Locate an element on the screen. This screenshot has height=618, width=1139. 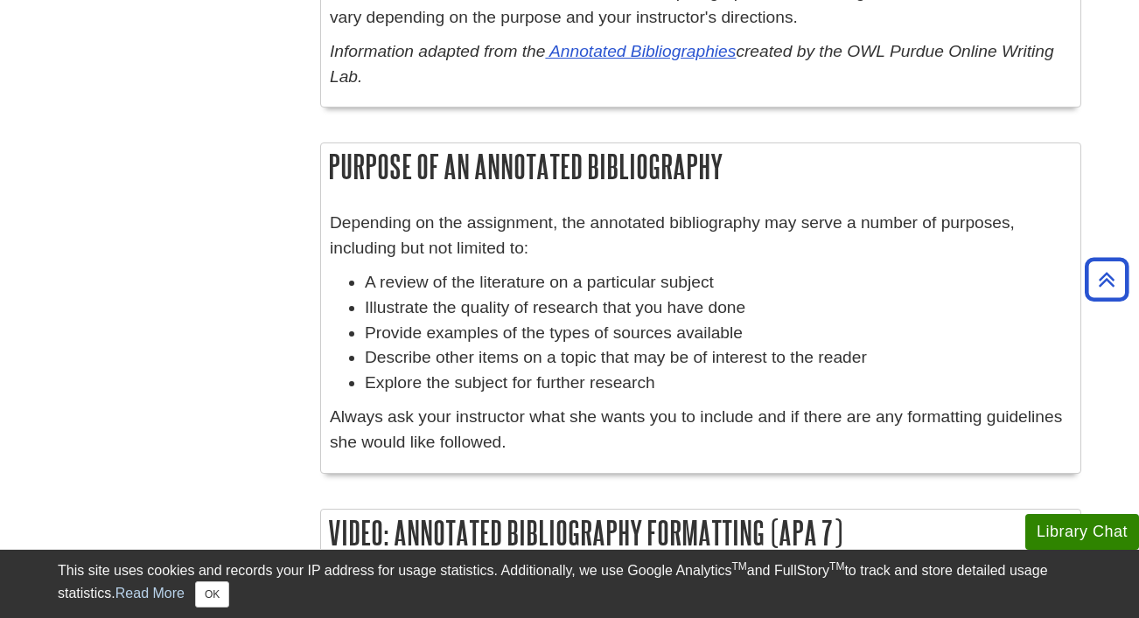
a: Back to Top is located at coordinates (1106, 279).